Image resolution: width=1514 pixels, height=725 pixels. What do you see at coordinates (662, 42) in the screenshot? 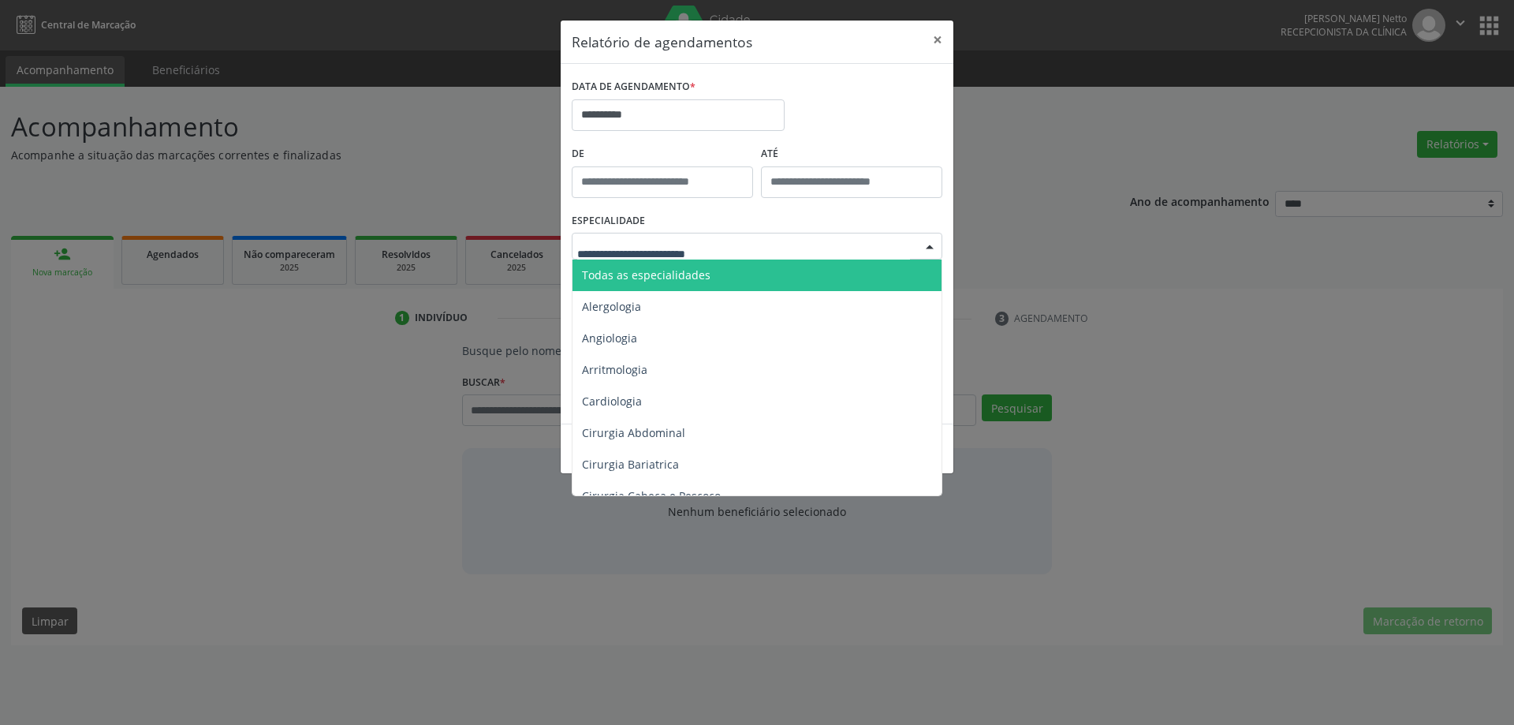
I see `h5: Relatório de agendamentos` at bounding box center [662, 42].